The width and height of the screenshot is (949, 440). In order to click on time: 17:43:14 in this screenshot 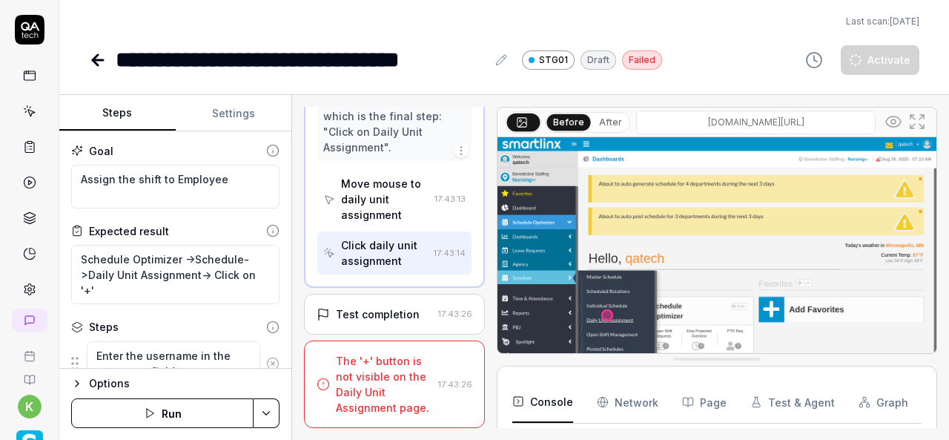, I will do `click(449, 253)`.